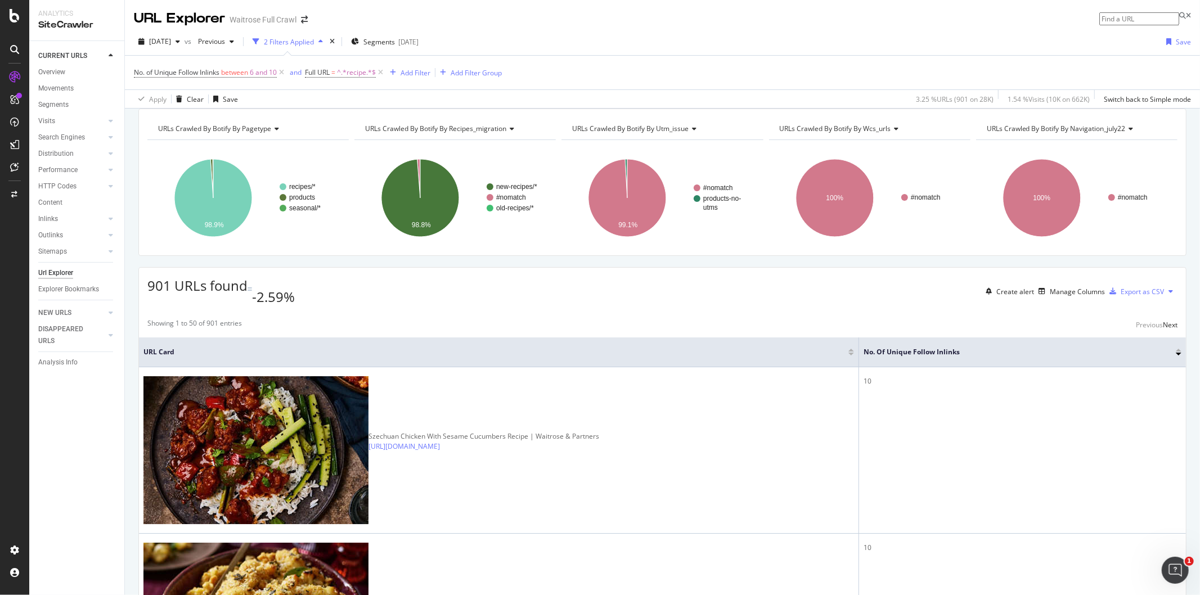 Image resolution: width=1200 pixels, height=595 pixels. I want to click on text: utms, so click(710, 208).